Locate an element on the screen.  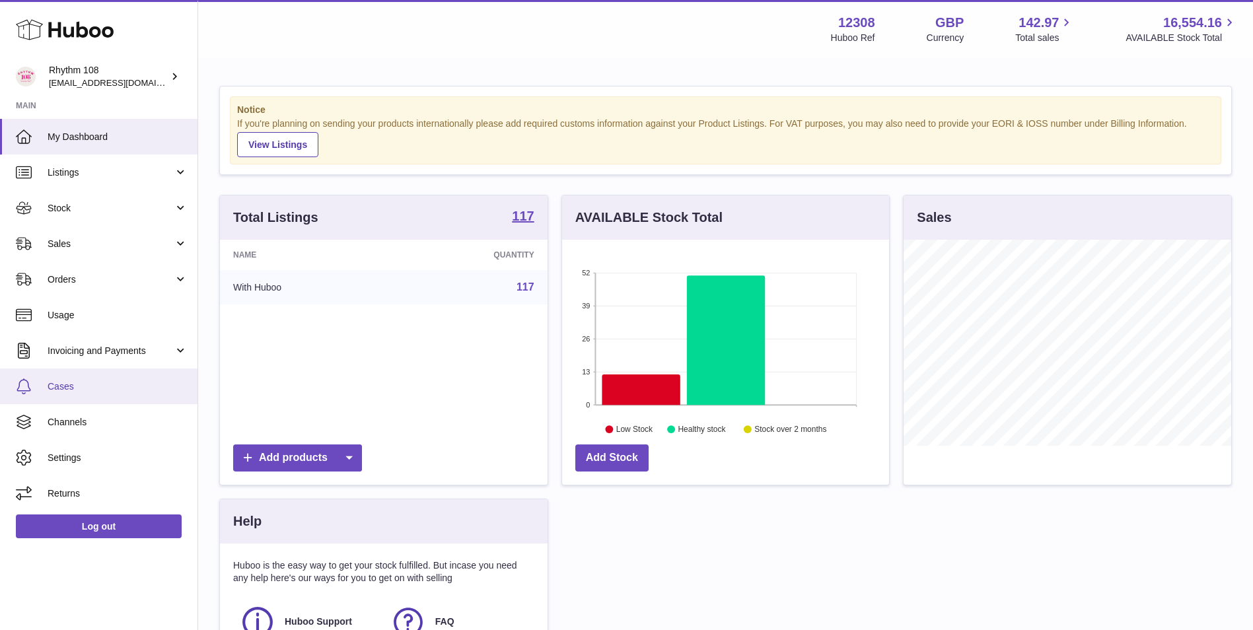
text: Low Stock is located at coordinates (635, 429).